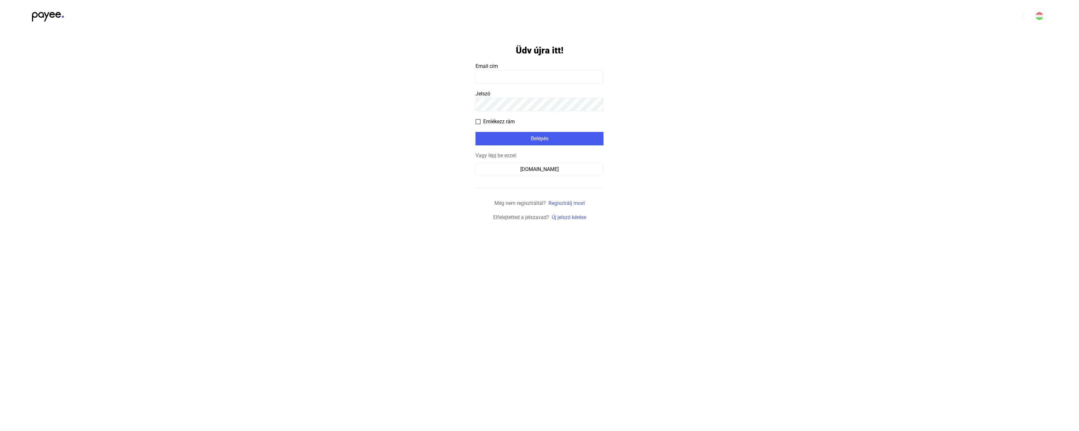 The height and width of the screenshot is (431, 1079). I want to click on button: Belépés, so click(539, 139).